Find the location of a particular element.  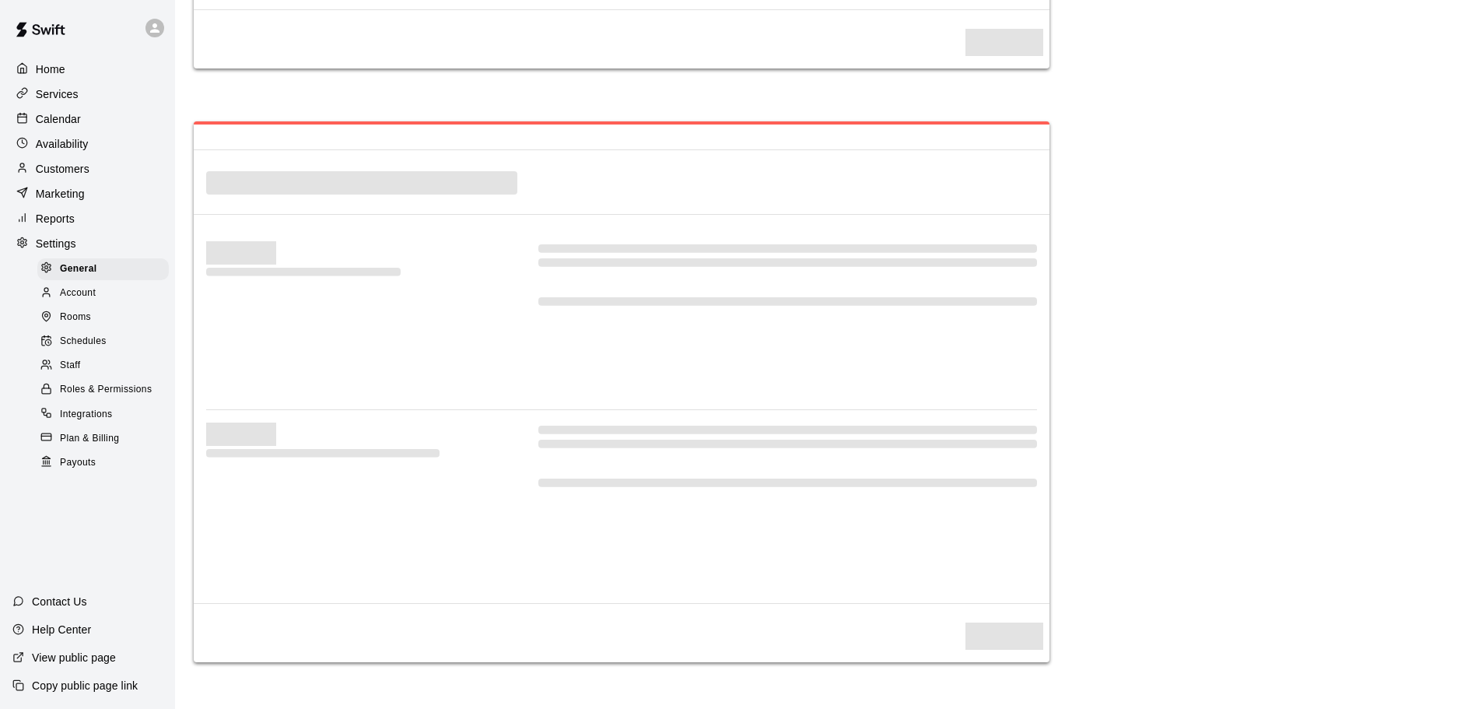

div: General is located at coordinates (103, 269).